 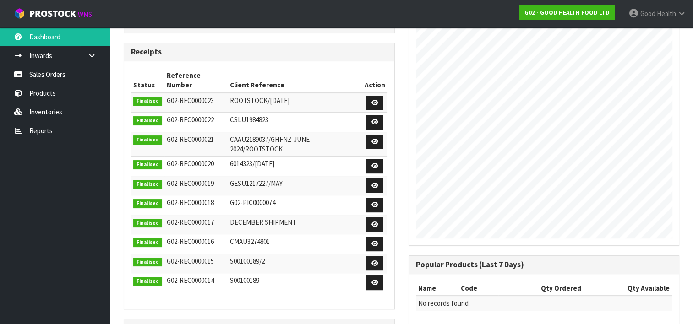 What do you see at coordinates (647, 13) in the screenshot?
I see `span: Good` at bounding box center [647, 13].